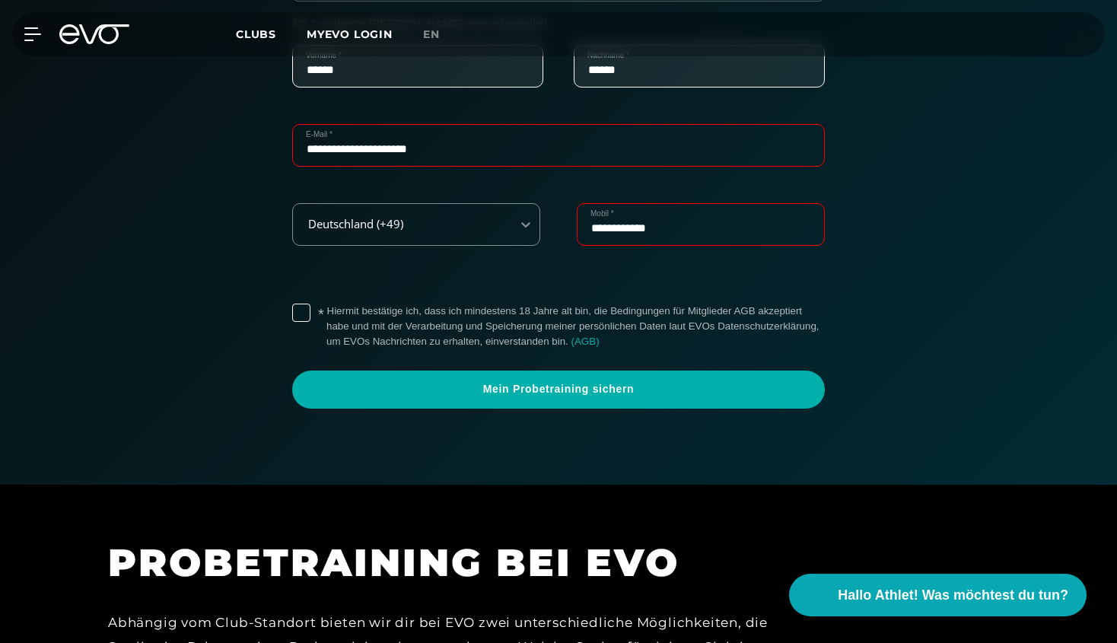 The image size is (1117, 643). Describe the element at coordinates (575, 326) in the screenshot. I see `label: Hiermit bestätige ich, dass ich mindestens 18 Jahre alt bin, die Bedingungen für Mitglieder AGB a...` at that location.